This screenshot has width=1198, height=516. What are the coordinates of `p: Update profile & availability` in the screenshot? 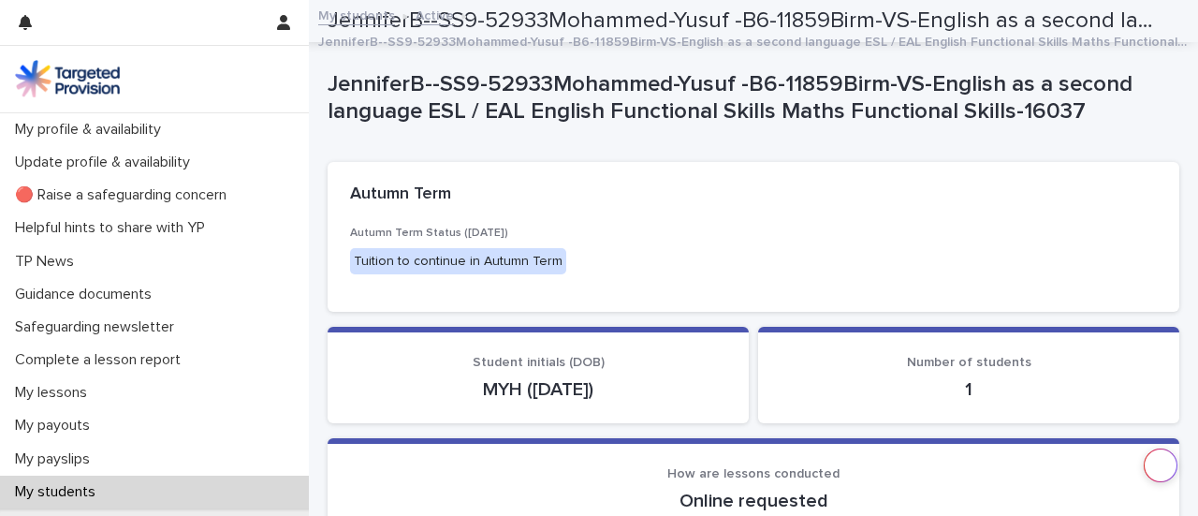 It's located at (106, 162).